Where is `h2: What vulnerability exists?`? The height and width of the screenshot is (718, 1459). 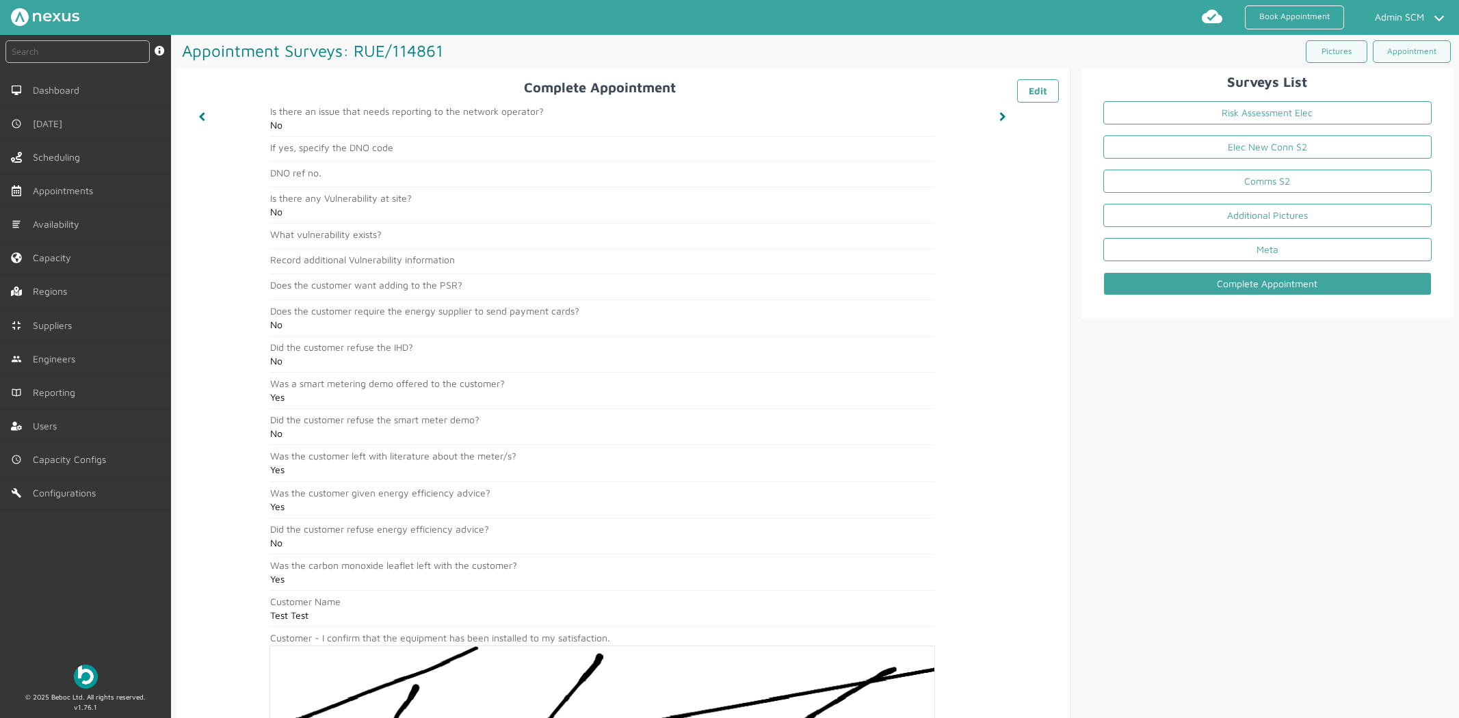 h2: What vulnerability exists? is located at coordinates (602, 235).